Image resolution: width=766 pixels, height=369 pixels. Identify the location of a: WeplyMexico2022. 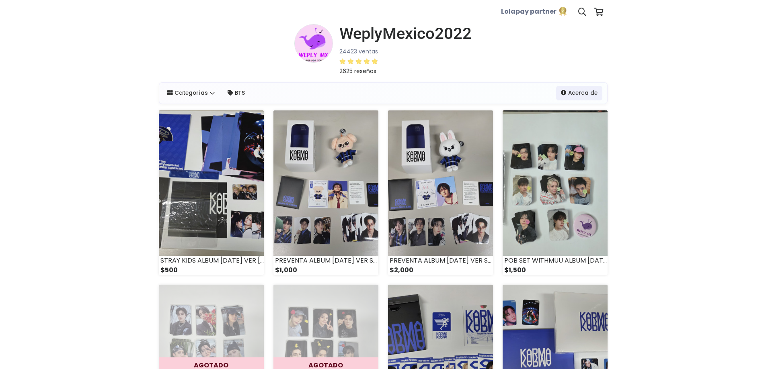
(402, 34).